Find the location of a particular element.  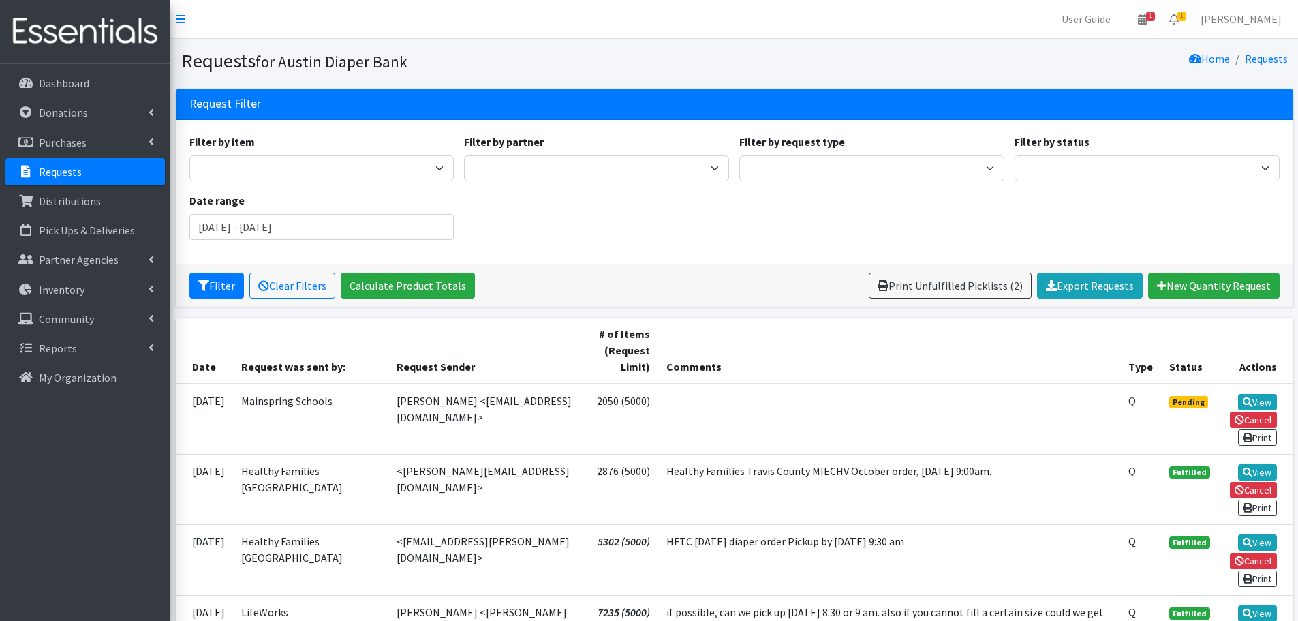

a: Reports is located at coordinates (85, 348).